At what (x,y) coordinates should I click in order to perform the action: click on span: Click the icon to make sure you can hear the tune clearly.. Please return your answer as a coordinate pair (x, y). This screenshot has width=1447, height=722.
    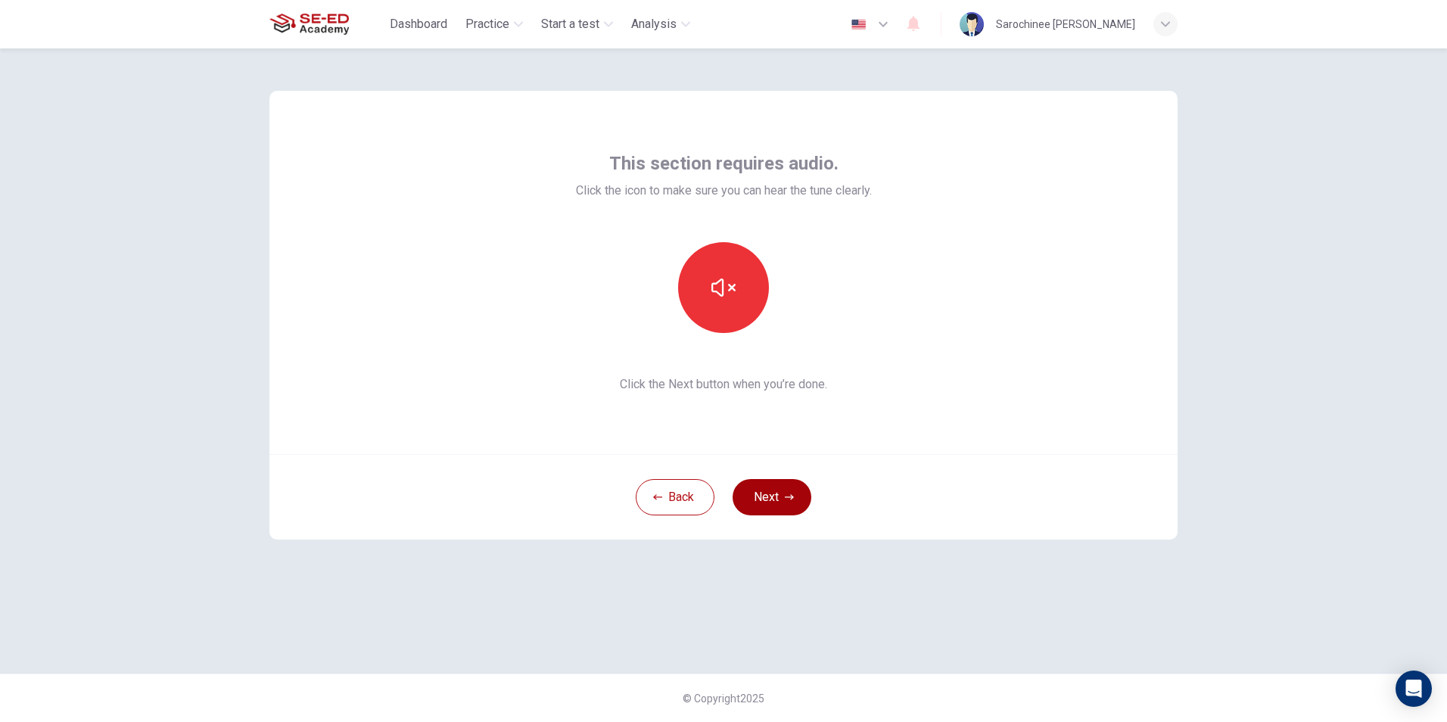
    Looking at the image, I should click on (724, 191).